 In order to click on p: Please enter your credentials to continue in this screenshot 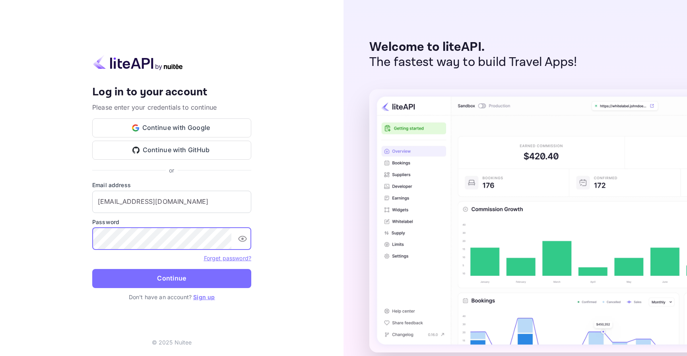, I will do `click(172, 107)`.